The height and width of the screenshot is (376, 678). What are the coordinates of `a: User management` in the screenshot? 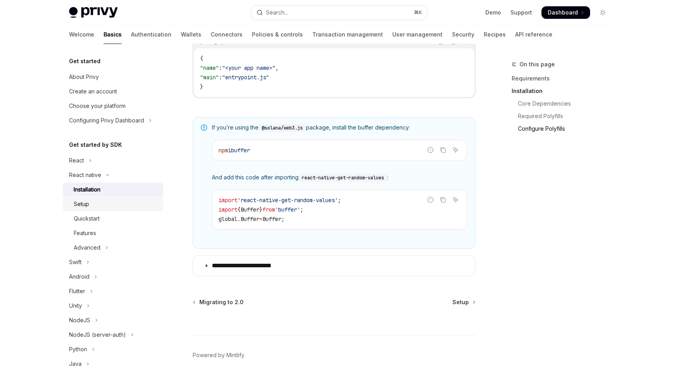 It's located at (417, 35).